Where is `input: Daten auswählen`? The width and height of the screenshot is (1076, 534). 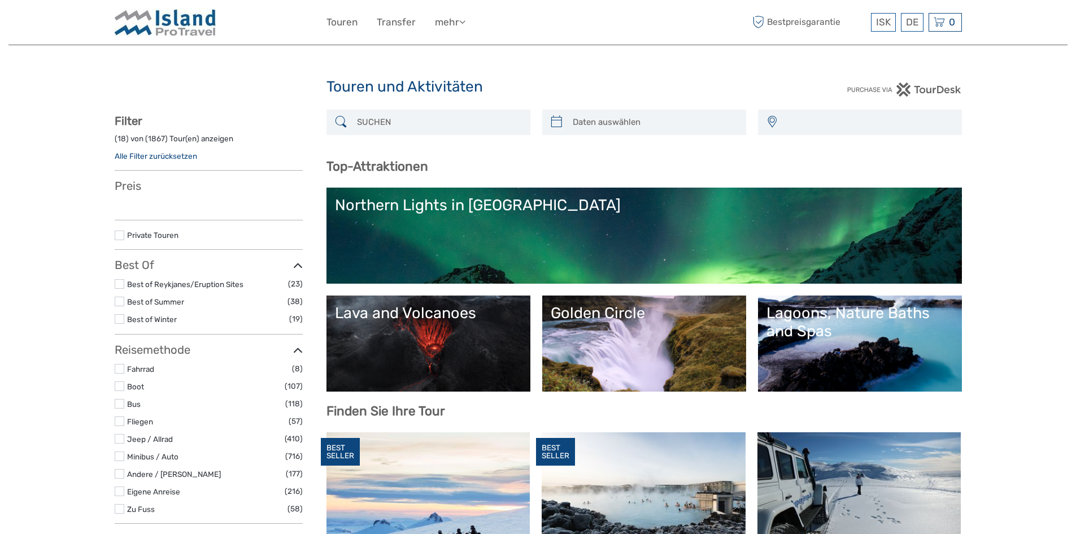
input: Daten auswählen is located at coordinates (654, 122).